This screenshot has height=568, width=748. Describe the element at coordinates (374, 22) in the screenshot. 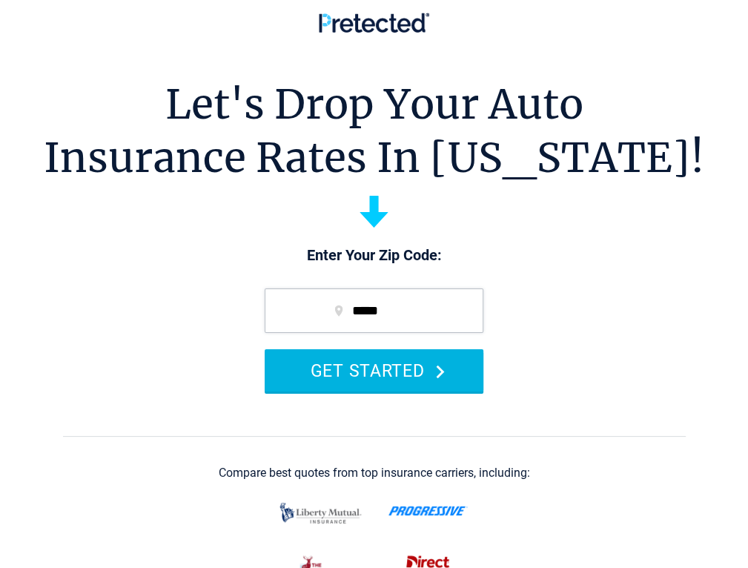

I see `img: Pretected Logo` at that location.